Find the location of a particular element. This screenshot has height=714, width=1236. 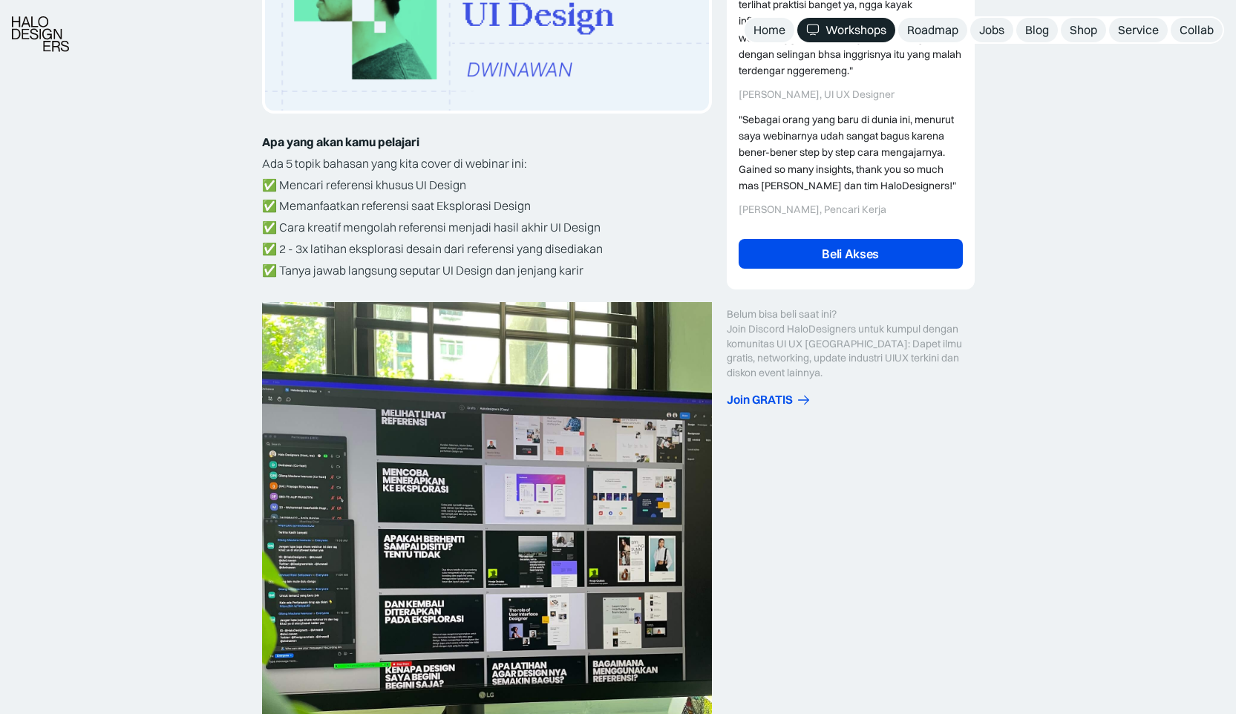

div: Workshops is located at coordinates (856, 30).